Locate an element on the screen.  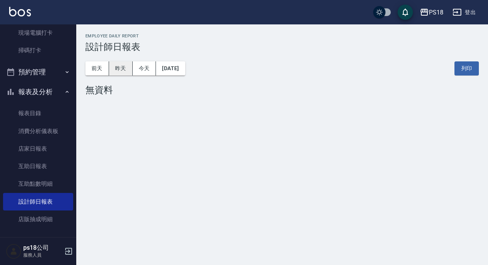
a: 消費分析儀表板 is located at coordinates (38, 131).